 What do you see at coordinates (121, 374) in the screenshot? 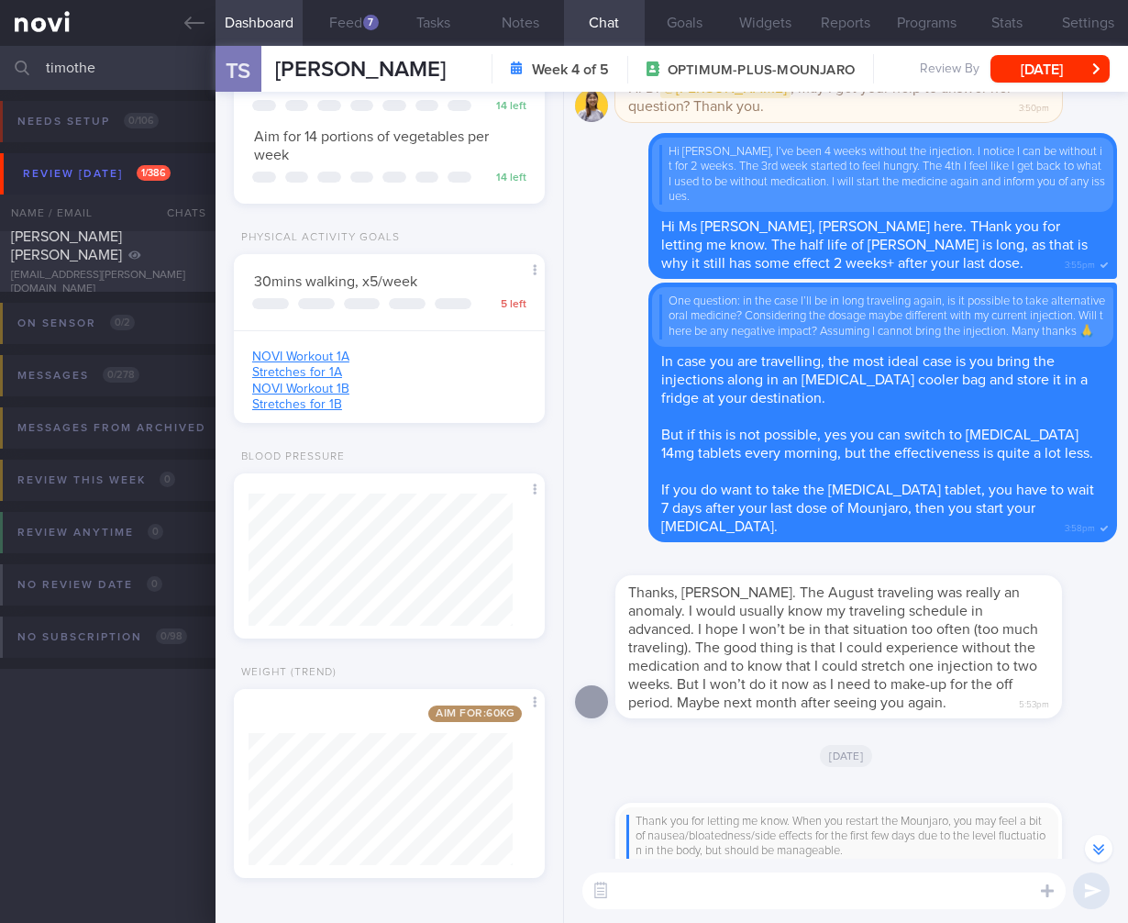
I see `span: 0 / 278` at bounding box center [121, 374].